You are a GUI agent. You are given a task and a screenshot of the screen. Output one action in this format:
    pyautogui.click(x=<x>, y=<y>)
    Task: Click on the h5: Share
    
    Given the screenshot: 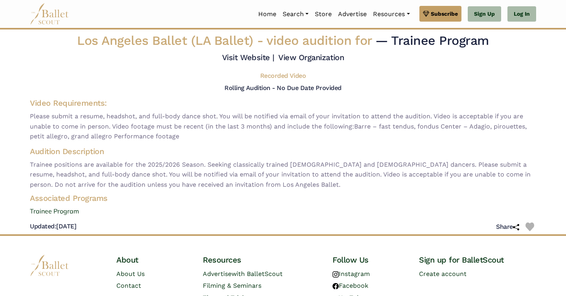 What is the action you would take?
    pyautogui.click(x=507, y=227)
    